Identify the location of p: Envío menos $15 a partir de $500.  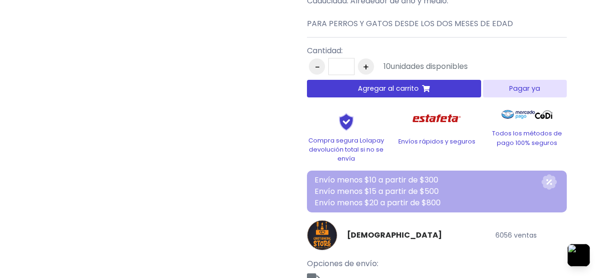
(428, 192).